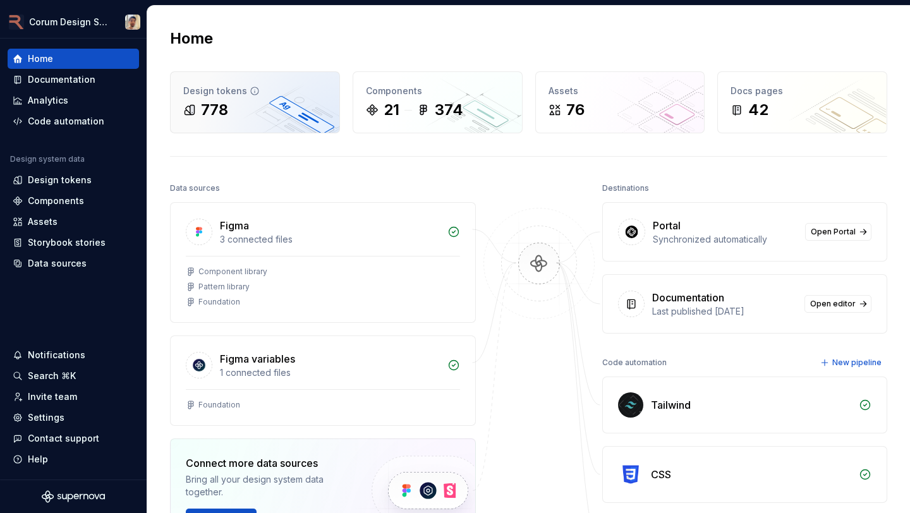 The image size is (910, 513). Describe the element at coordinates (38, 459) in the screenshot. I see `div: Help` at that location.